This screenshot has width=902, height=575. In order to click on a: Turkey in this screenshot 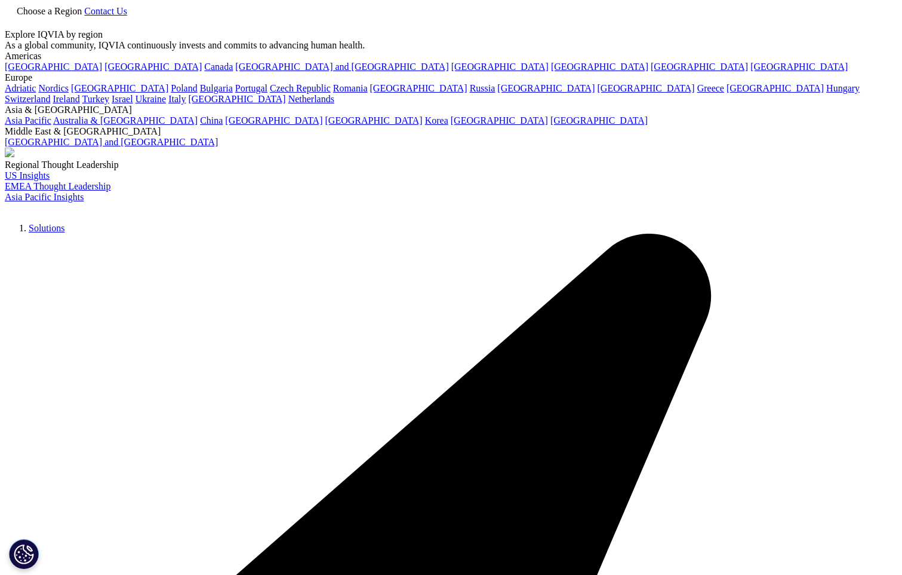, I will do `click(96, 99)`.